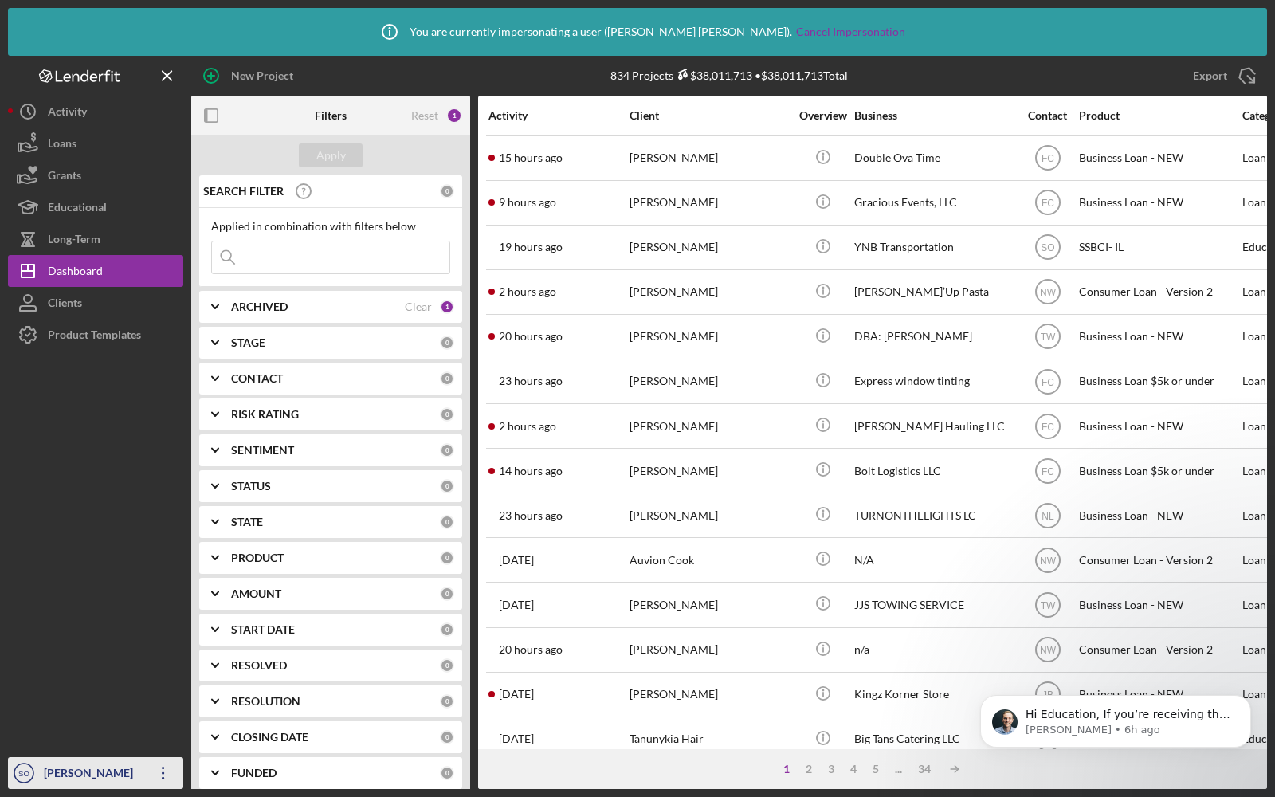  I want to click on b: STATE, so click(247, 522).